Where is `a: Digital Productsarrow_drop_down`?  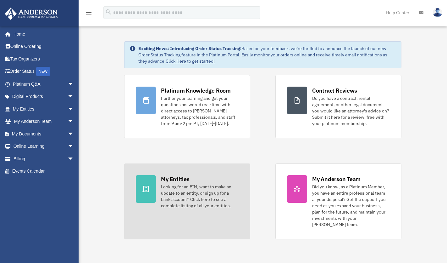
a: Digital Productsarrow_drop_down is located at coordinates (44, 97).